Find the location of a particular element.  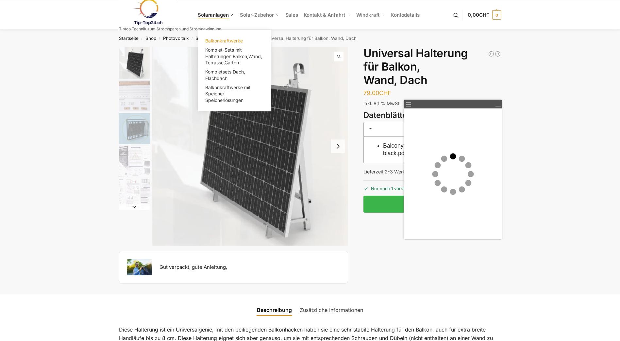

a: Befestigung SolarpaneeleBalkonhalterungen is located at coordinates (250, 146).